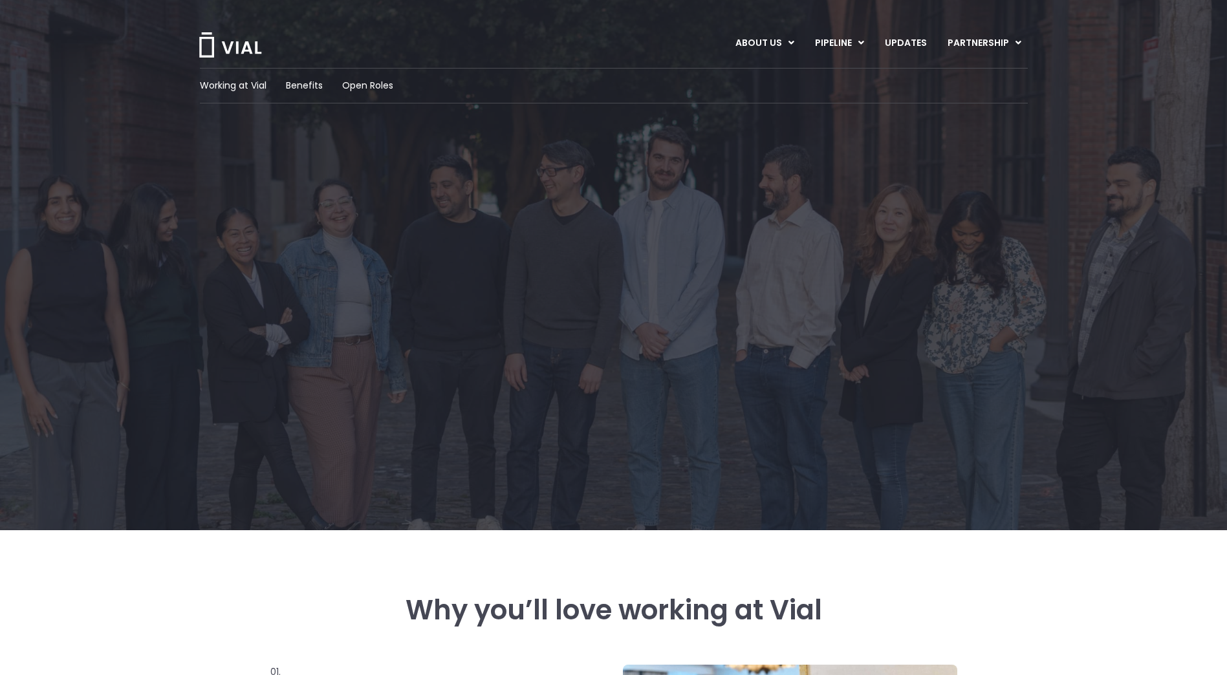  What do you see at coordinates (367, 85) in the screenshot?
I see `a: Open Roles` at bounding box center [367, 85].